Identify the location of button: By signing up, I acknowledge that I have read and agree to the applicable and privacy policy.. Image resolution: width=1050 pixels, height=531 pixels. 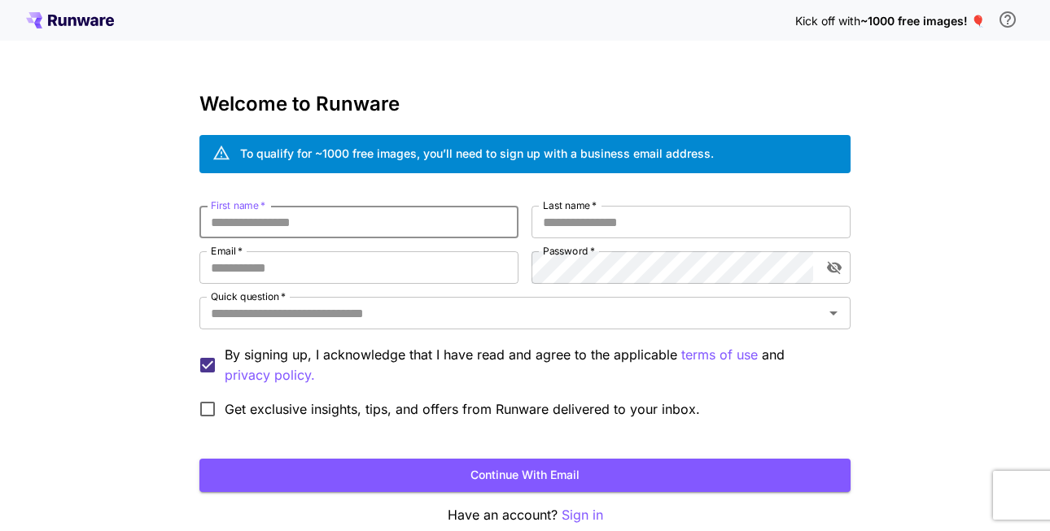
(719, 355).